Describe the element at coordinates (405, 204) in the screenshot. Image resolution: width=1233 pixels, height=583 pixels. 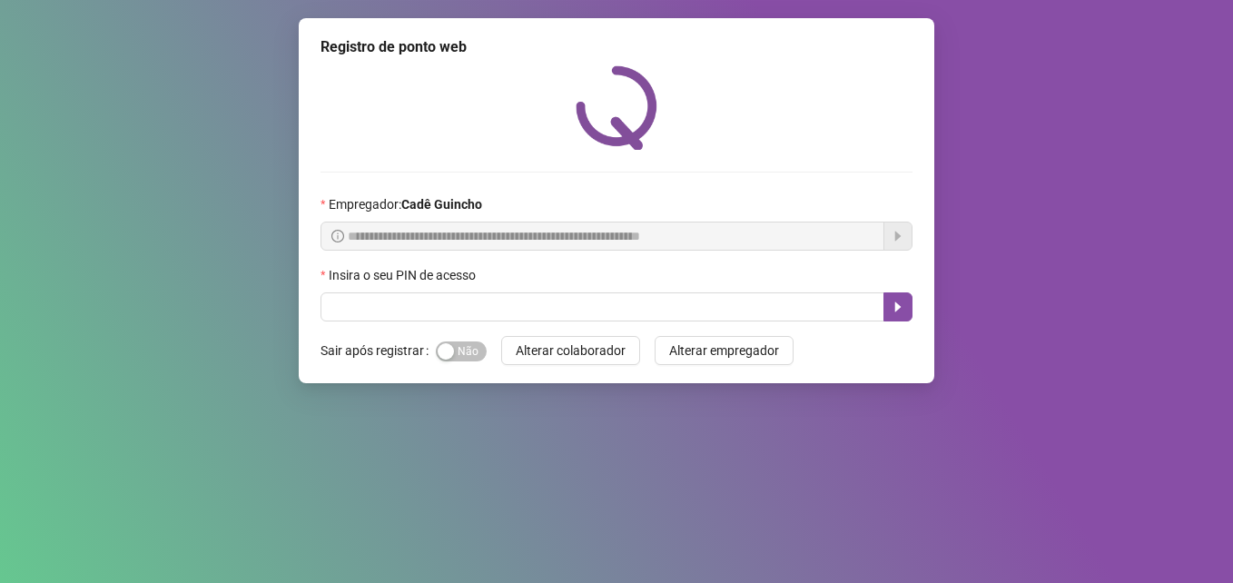
I see `span: Empregador :` at that location.